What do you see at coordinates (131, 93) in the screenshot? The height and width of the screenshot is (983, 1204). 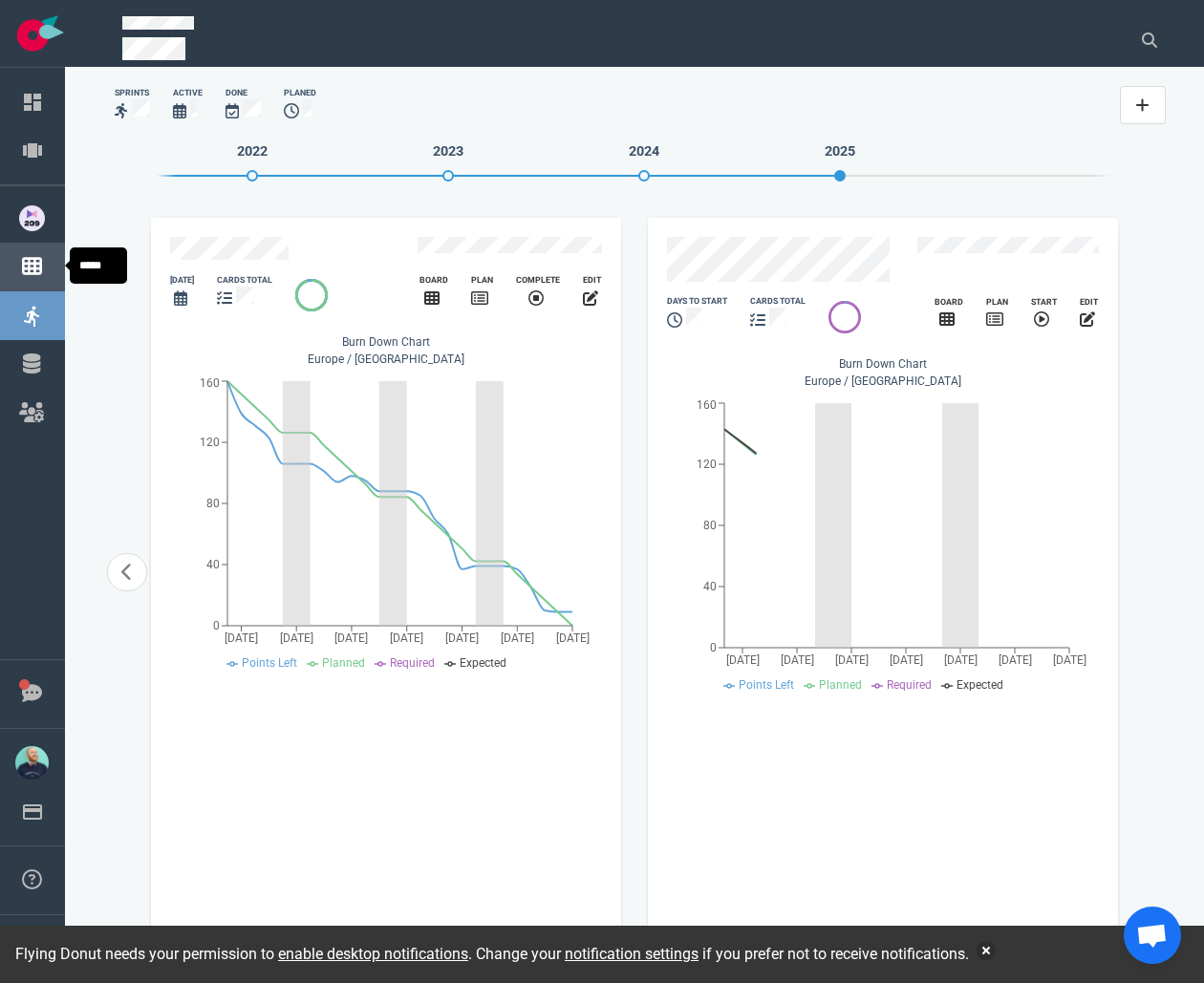 I see `div: Sprints` at bounding box center [131, 93].